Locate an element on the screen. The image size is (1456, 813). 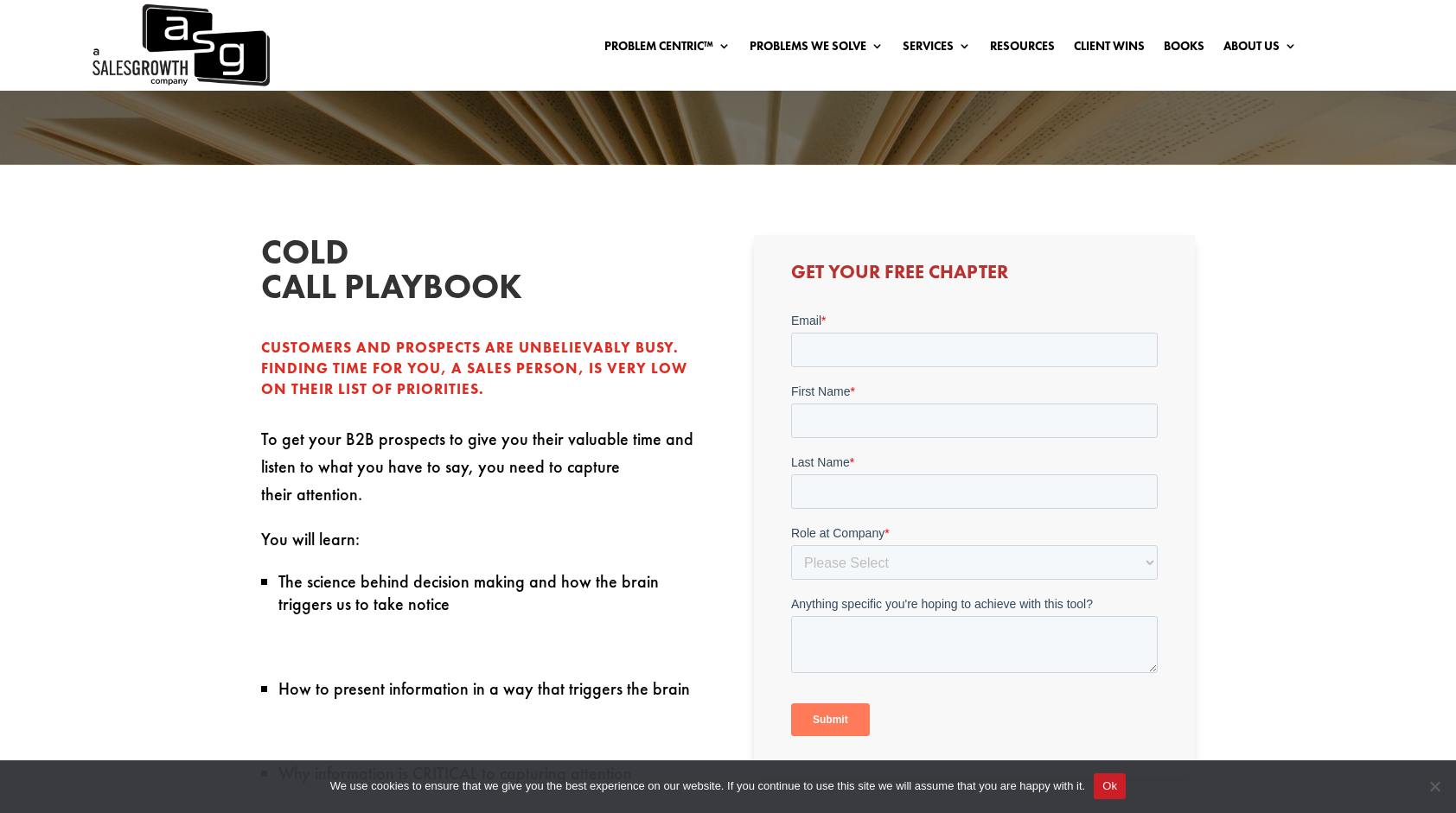
li: The science behind decision making and how the brain triggers us to take notice is located at coordinates (490, 593).